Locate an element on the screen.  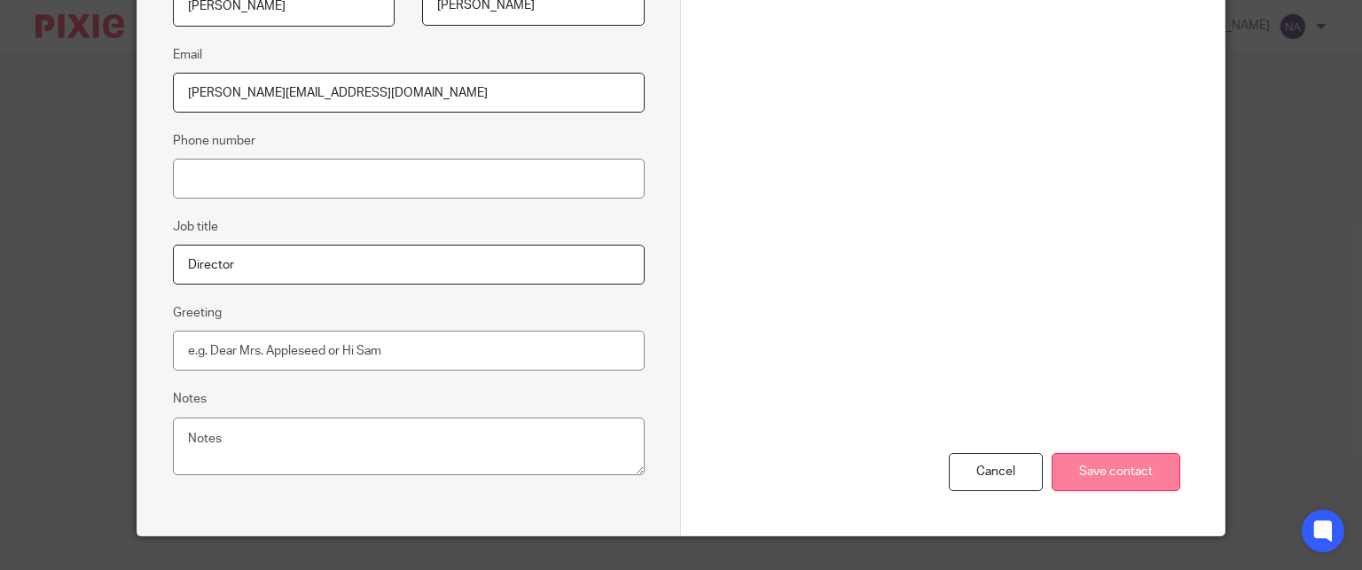
label: Notes is located at coordinates (190, 399).